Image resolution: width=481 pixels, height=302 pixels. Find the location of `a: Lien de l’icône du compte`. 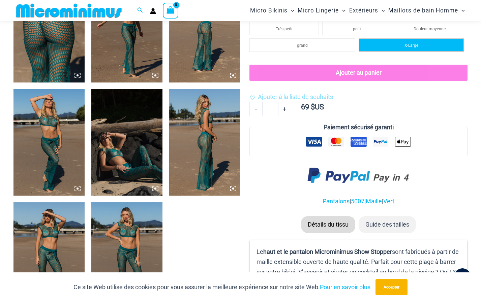

a: Lien de l’icône du compte is located at coordinates (153, 11).